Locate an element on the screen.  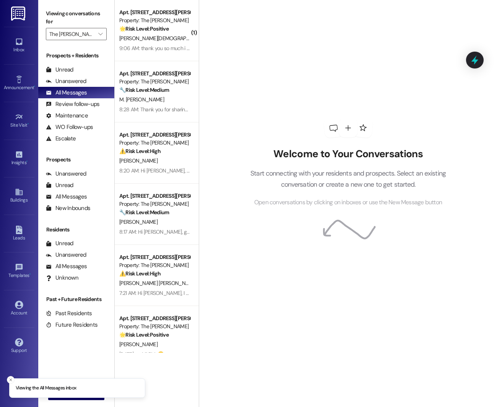
a: Support is located at coordinates (19, 346).